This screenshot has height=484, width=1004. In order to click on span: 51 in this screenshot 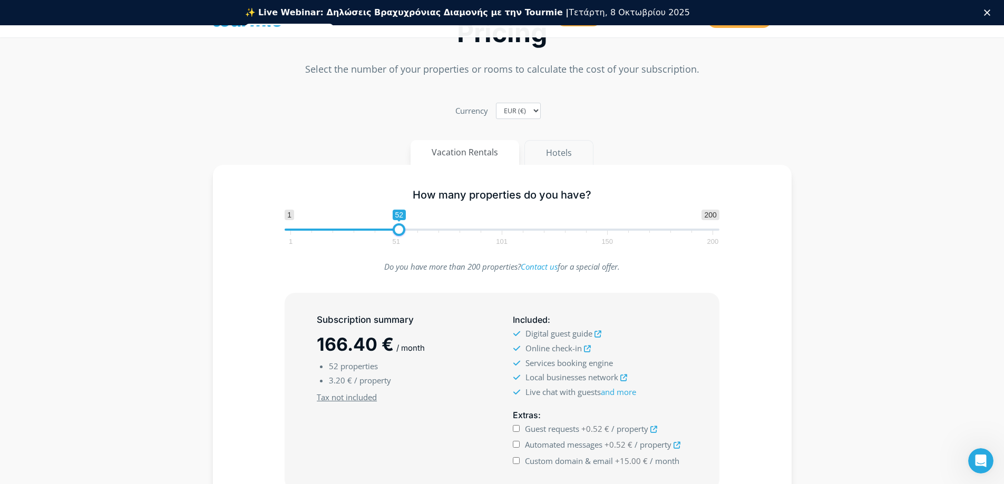, I will do `click(396, 241)`.